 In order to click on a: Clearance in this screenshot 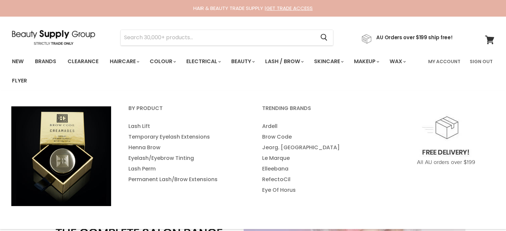, I will do `click(83, 62)`.